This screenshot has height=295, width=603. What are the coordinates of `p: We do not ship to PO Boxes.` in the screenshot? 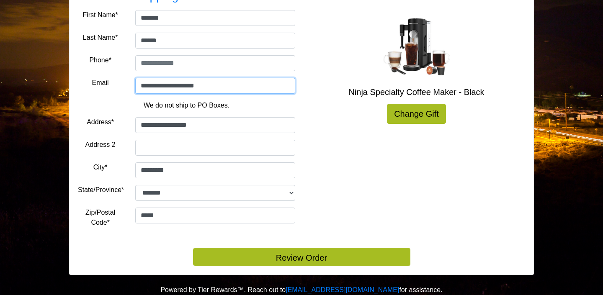 It's located at (186, 106).